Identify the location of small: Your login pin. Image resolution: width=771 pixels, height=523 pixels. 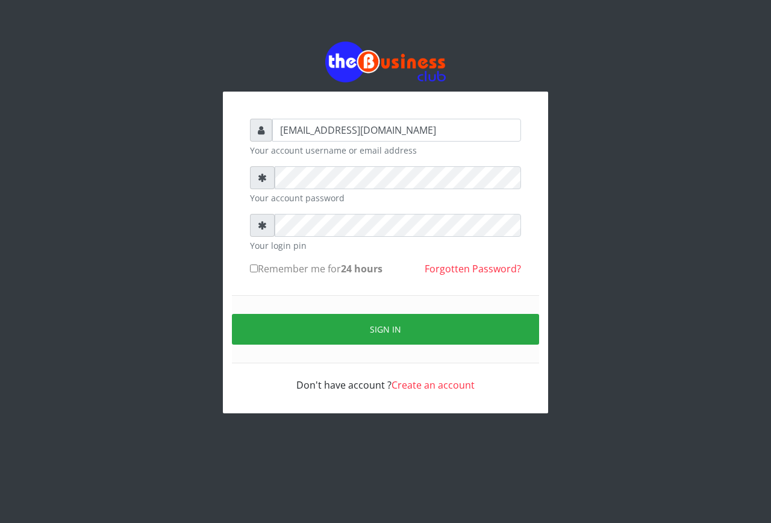
(386, 245).